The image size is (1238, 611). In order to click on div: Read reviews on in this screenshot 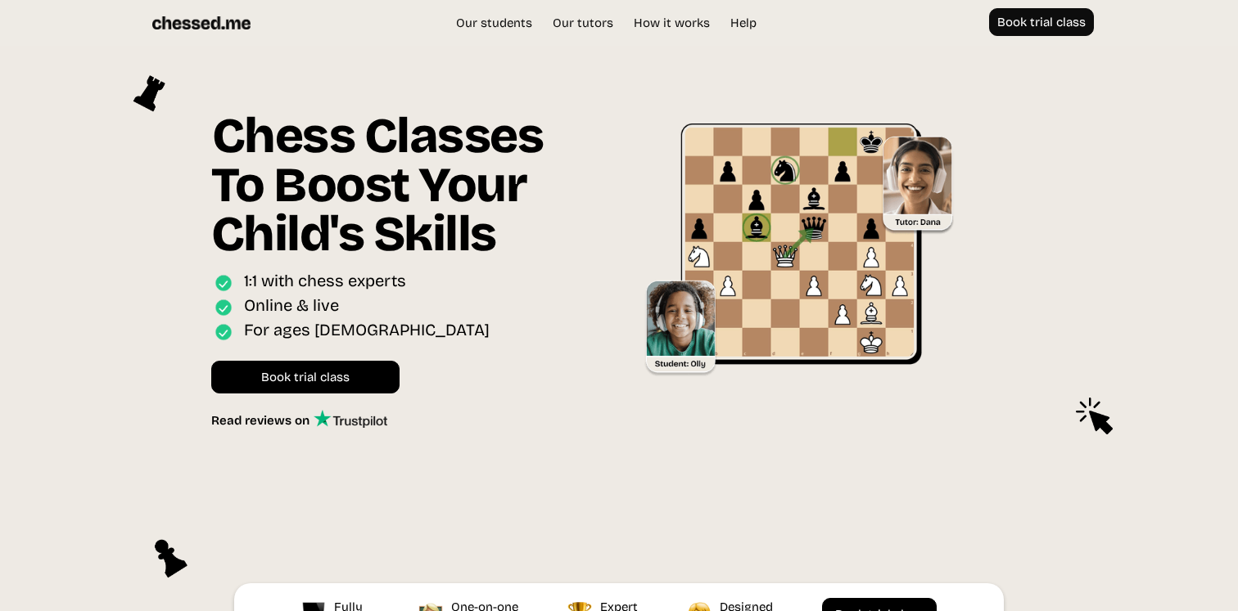, I will do `click(262, 421)`.